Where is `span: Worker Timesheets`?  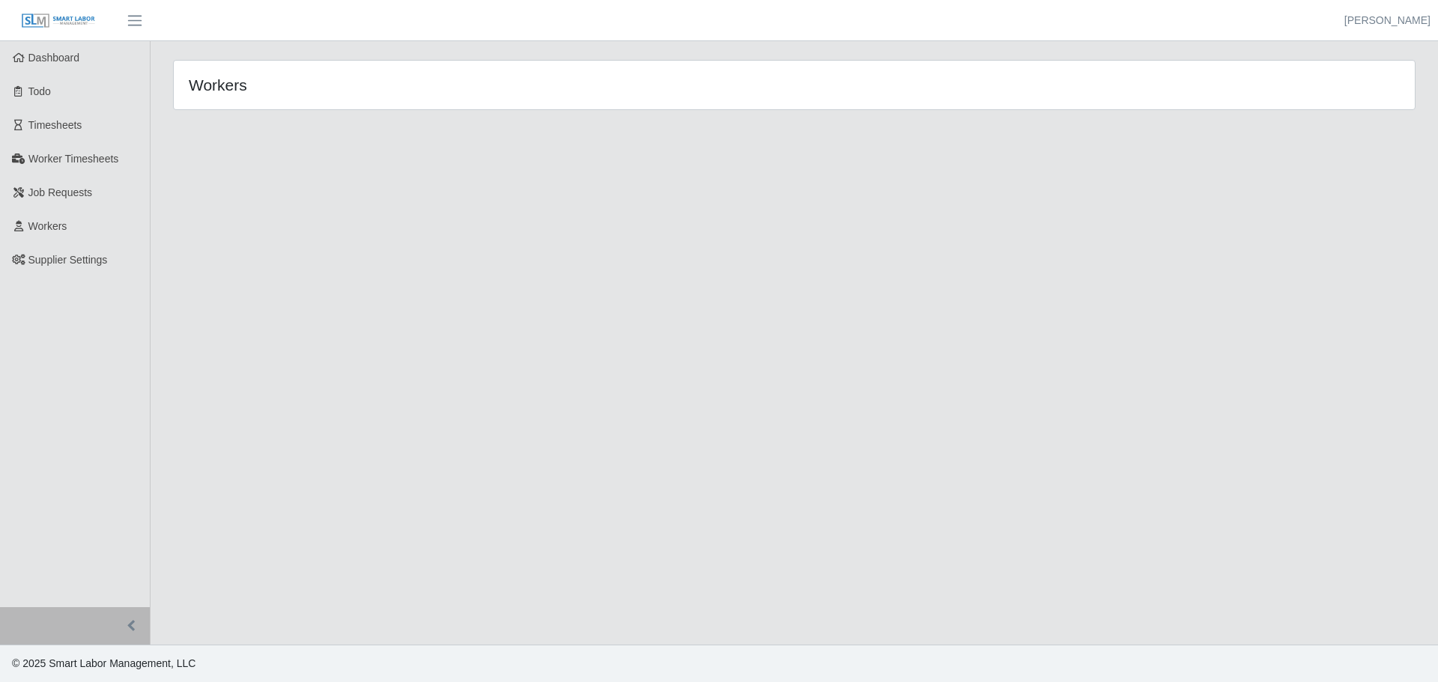 span: Worker Timesheets is located at coordinates (73, 159).